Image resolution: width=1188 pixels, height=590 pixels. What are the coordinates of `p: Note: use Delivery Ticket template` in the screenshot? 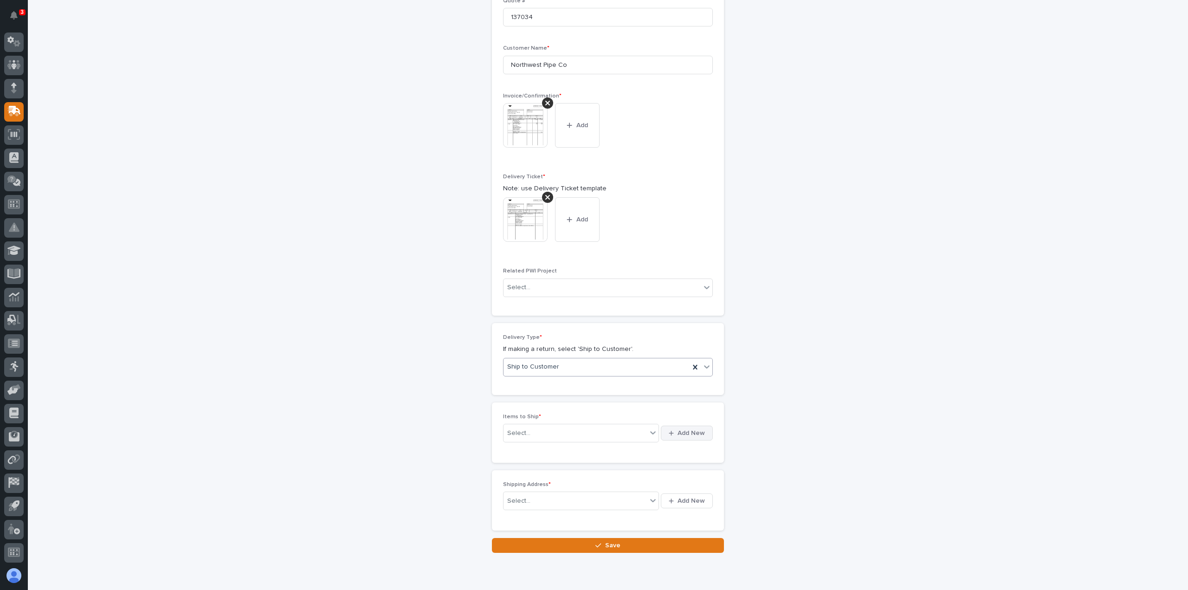 It's located at (608, 188).